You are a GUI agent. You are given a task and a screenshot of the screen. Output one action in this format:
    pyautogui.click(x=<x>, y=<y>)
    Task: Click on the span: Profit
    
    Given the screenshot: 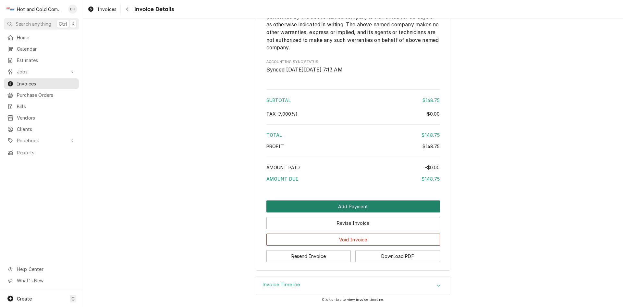 What is the action you would take?
    pyautogui.click(x=275, y=146)
    